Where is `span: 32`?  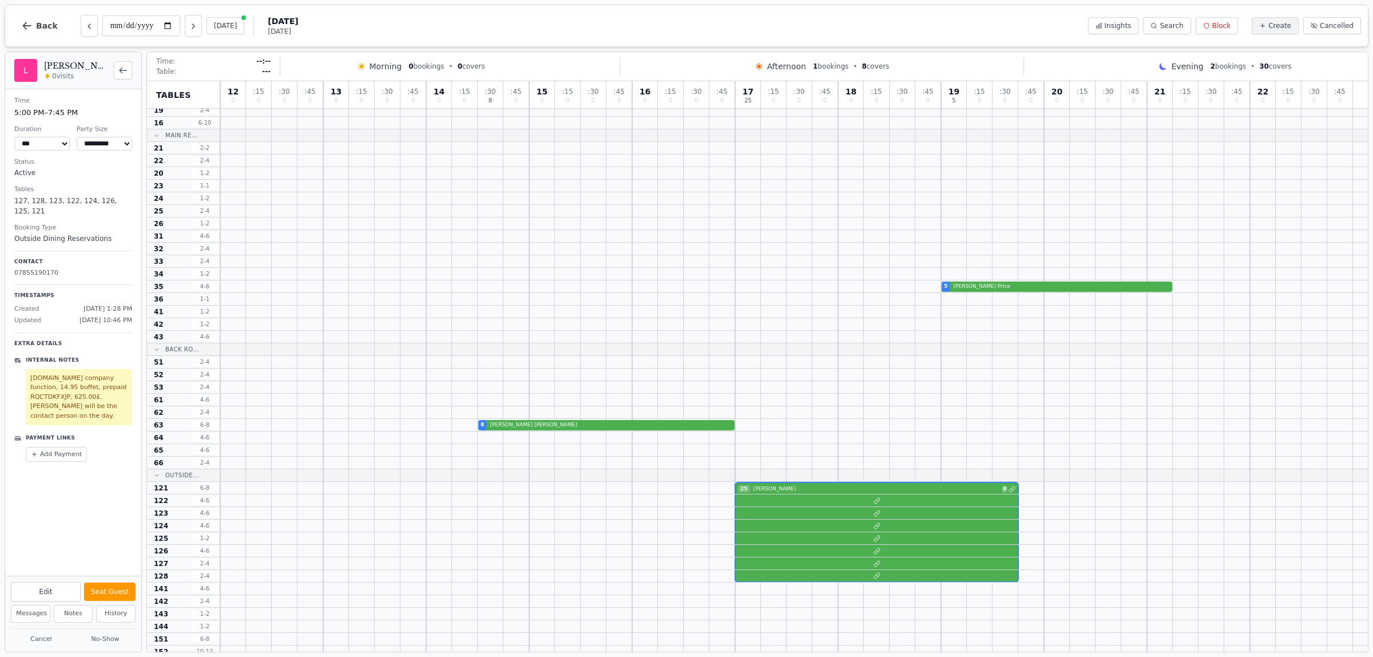
span: 32 is located at coordinates (158, 249).